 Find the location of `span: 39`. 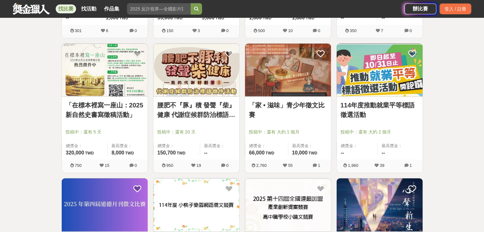

span: 39 is located at coordinates (382, 165).